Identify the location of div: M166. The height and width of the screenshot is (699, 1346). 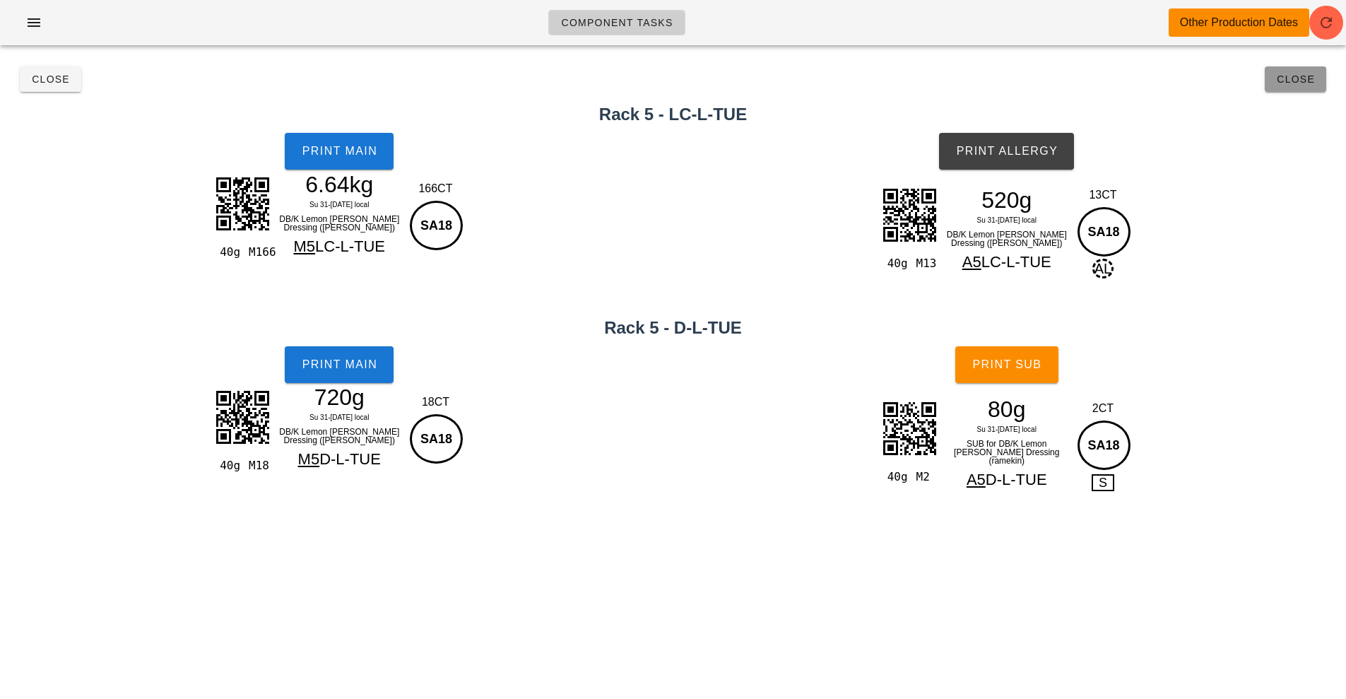
(257, 252).